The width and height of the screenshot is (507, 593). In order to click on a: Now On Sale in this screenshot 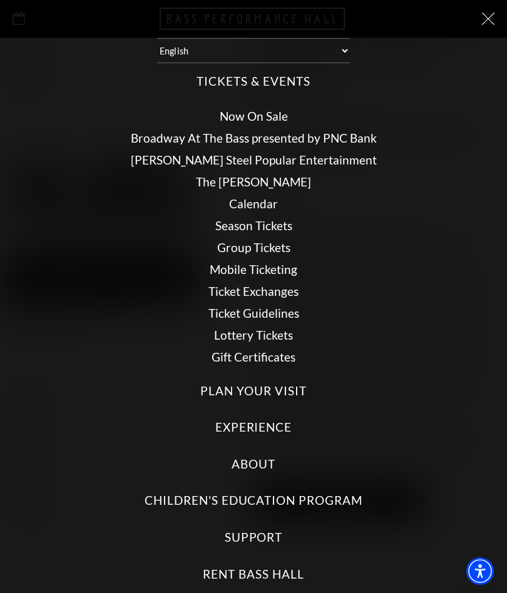, I will do `click(253, 116)`.